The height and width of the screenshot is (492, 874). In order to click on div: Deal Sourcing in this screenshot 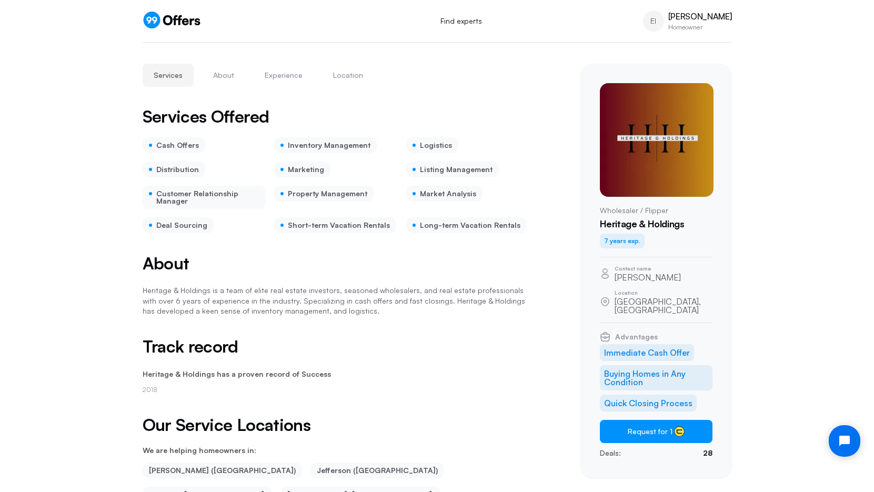, I will do `click(178, 225)`.